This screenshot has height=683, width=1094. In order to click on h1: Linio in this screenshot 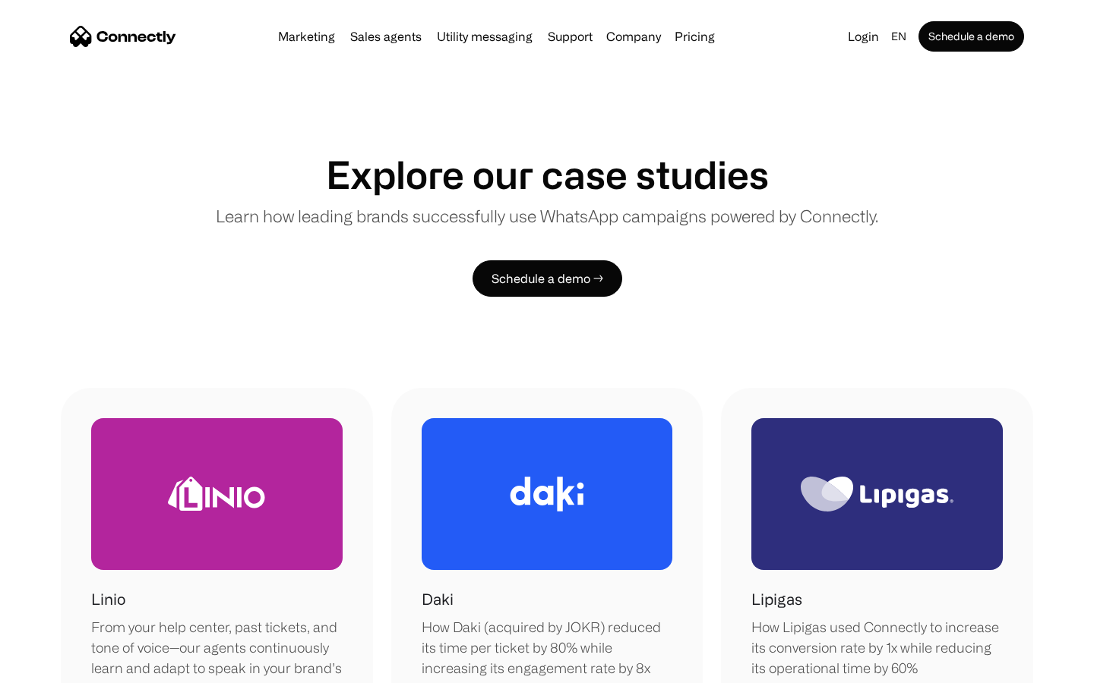, I will do `click(108, 600)`.